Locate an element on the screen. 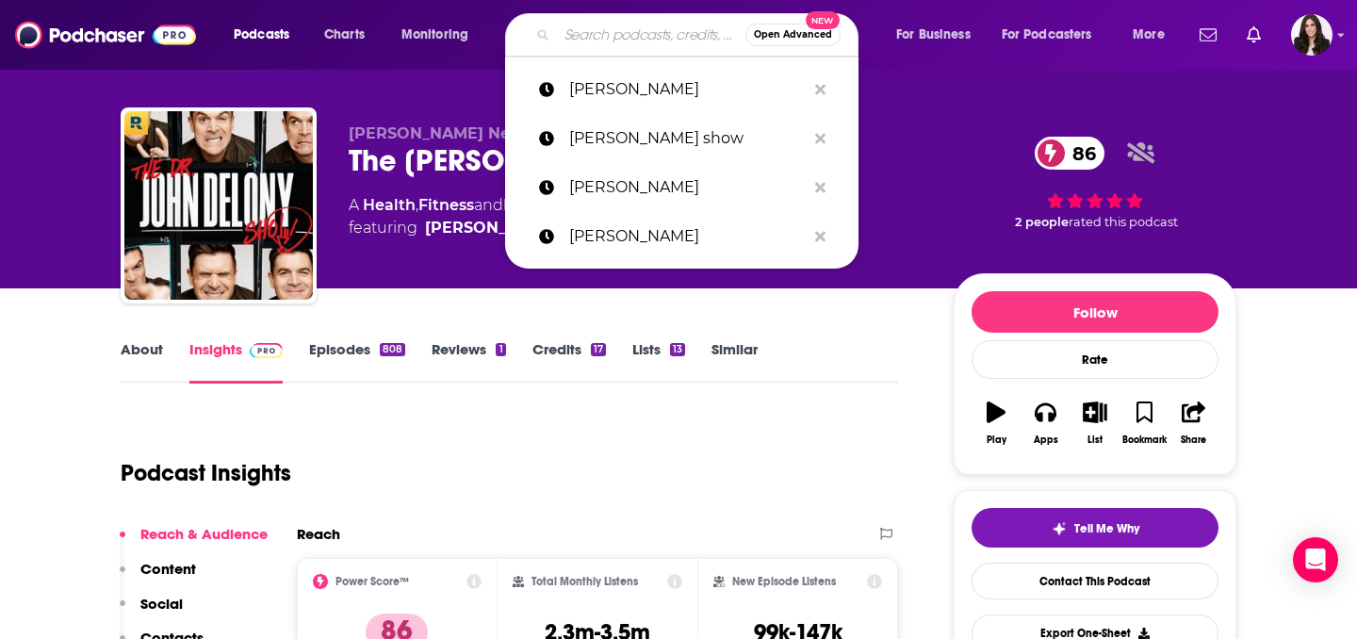 Image resolution: width=1357 pixels, height=639 pixels. a: Lists13 is located at coordinates (659, 362).